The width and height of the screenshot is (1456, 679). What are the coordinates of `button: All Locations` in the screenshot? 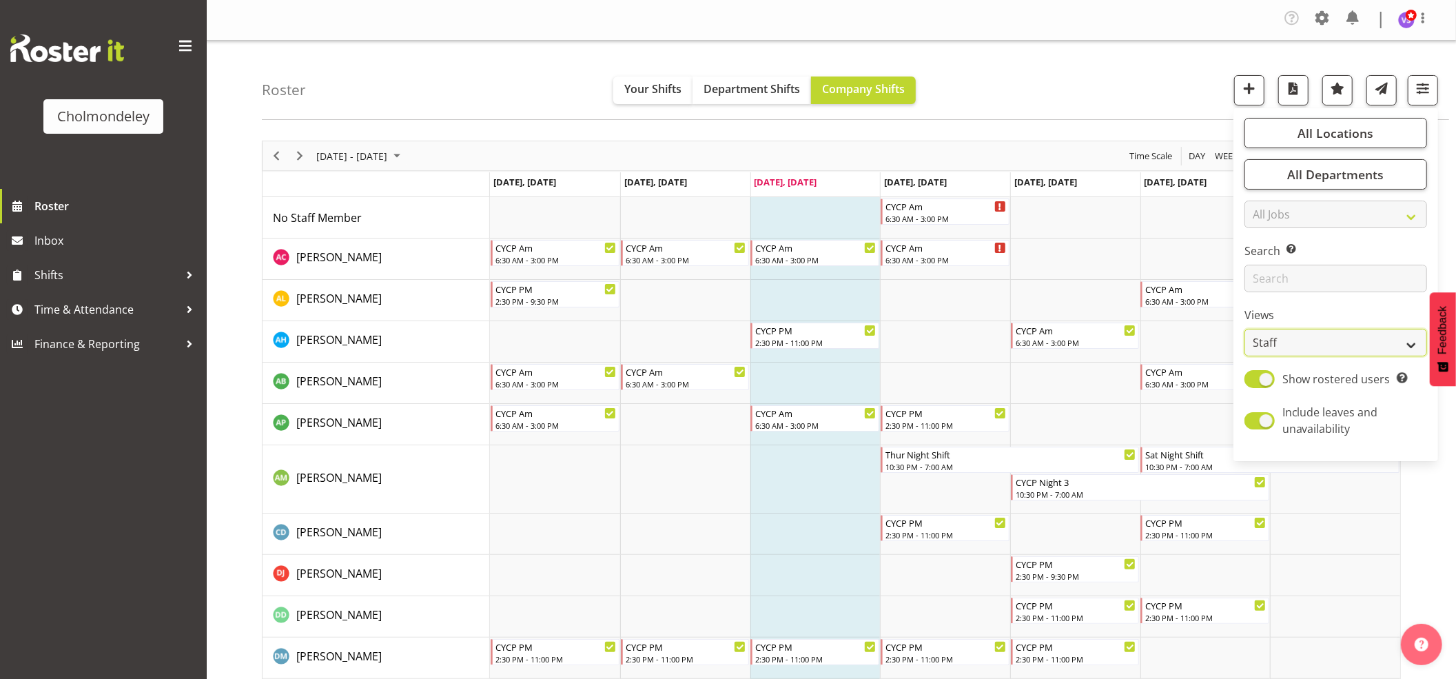 It's located at (1335, 133).